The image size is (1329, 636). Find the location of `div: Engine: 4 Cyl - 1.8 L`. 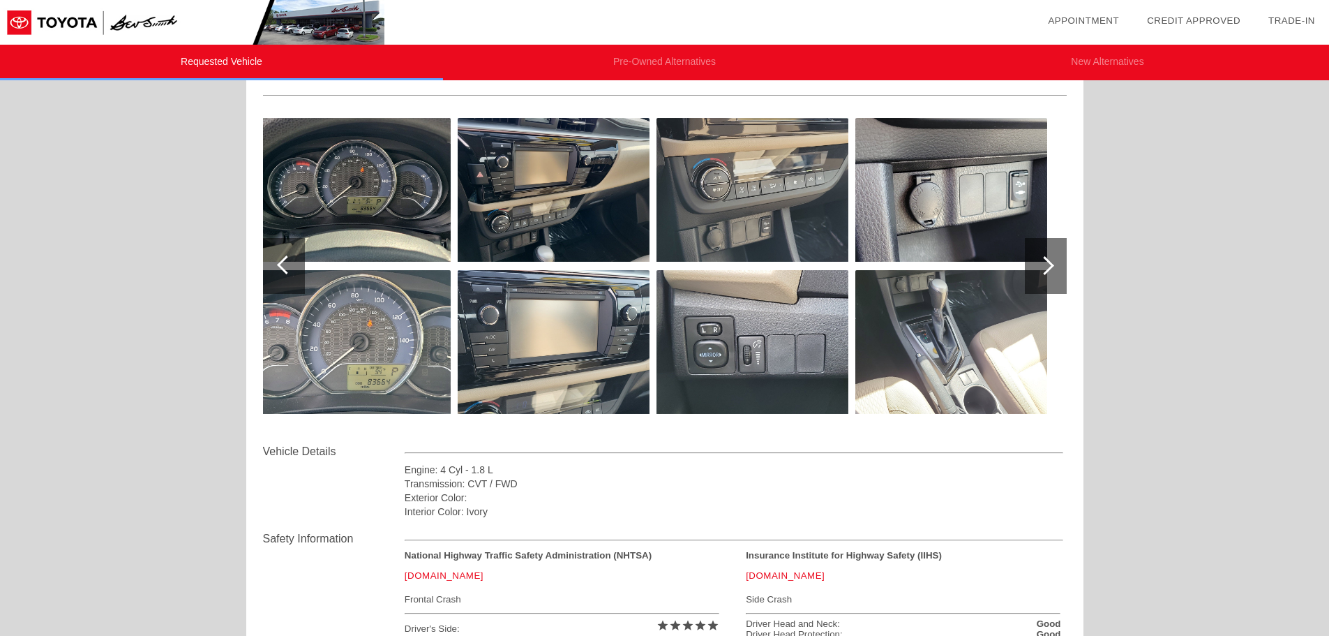

div: Engine: 4 Cyl - 1.8 L is located at coordinates (734, 470).